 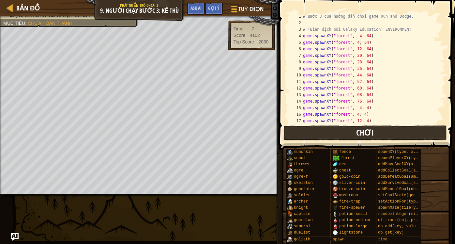 I want to click on span: lightstone, so click(x=351, y=232).